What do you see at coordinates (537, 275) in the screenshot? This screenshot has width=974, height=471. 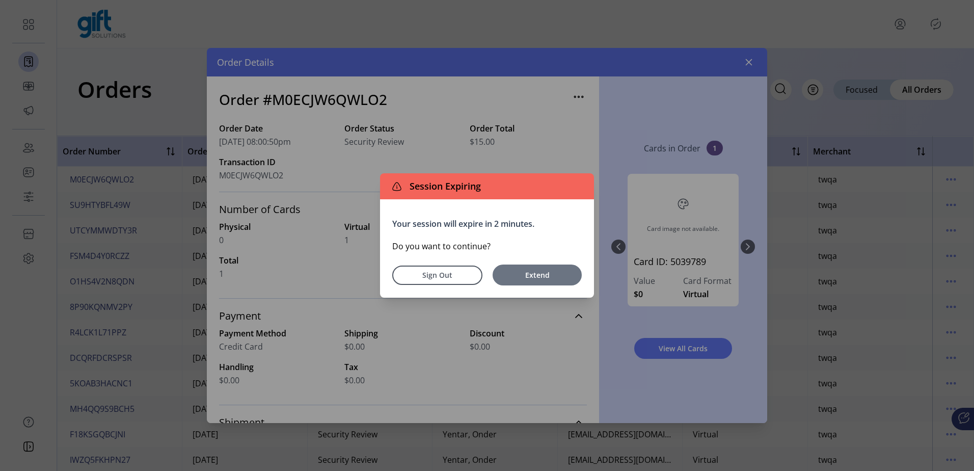 I see `button: Extend` at bounding box center [537, 275].